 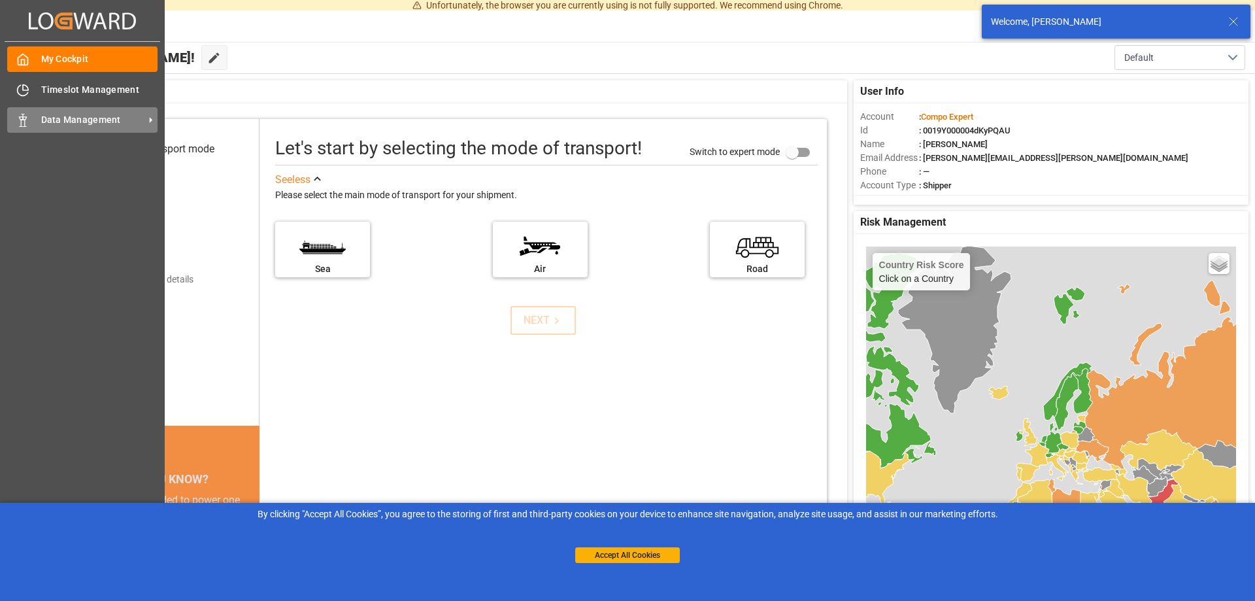 I want to click on div: By clicking "Accept All Cookies”, you agree to the storing of first and third-party cookies on yo..., so click(x=627, y=514).